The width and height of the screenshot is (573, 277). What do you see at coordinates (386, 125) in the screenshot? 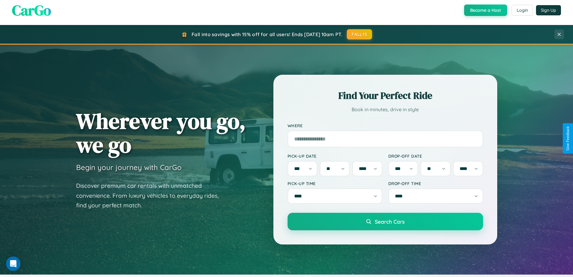
I see `label: Where` at bounding box center [386, 125].